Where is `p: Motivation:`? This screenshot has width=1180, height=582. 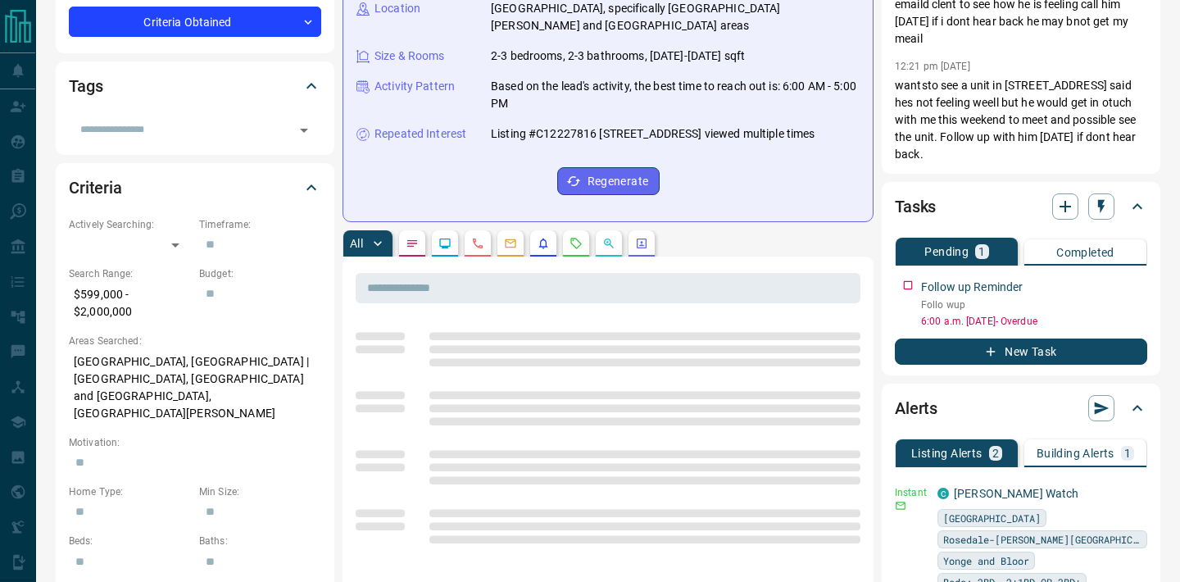
p: Motivation: is located at coordinates (195, 443).